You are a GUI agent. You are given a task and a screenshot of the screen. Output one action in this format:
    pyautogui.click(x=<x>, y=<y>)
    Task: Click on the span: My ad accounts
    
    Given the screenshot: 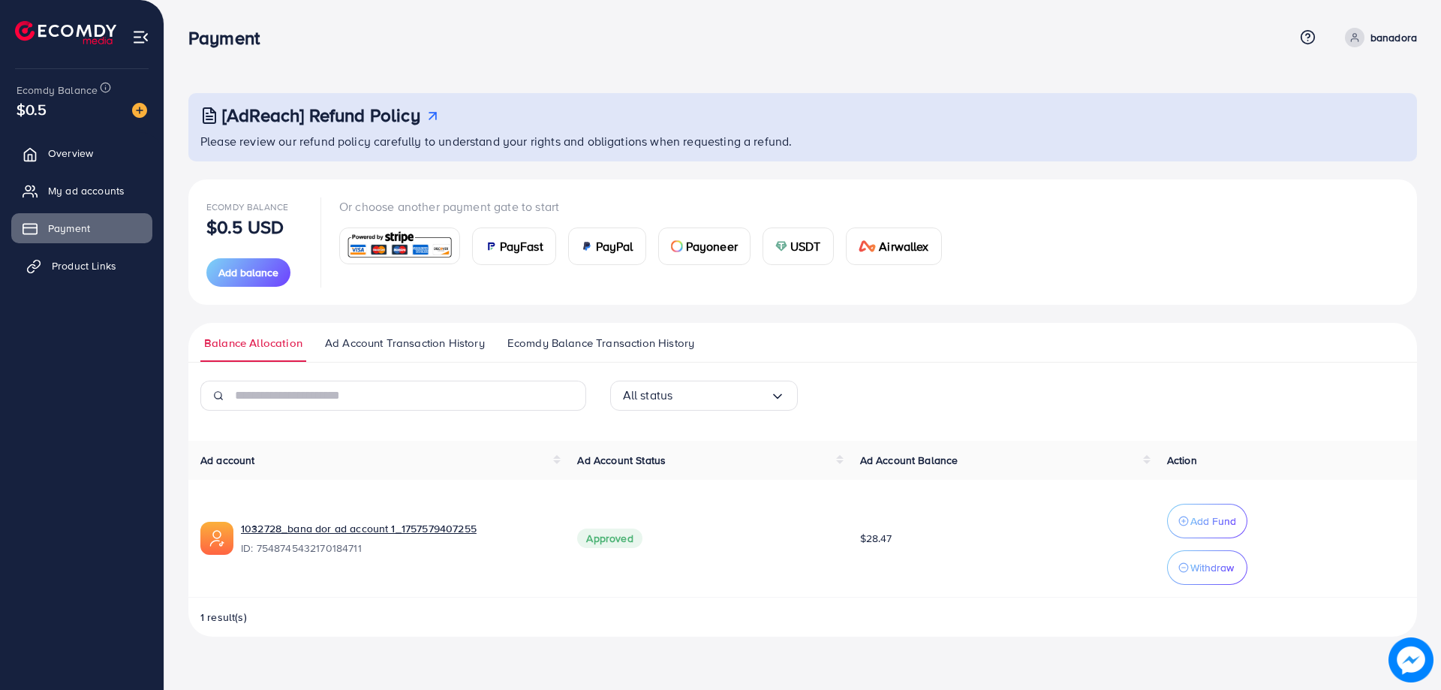 What is the action you would take?
    pyautogui.click(x=86, y=191)
    